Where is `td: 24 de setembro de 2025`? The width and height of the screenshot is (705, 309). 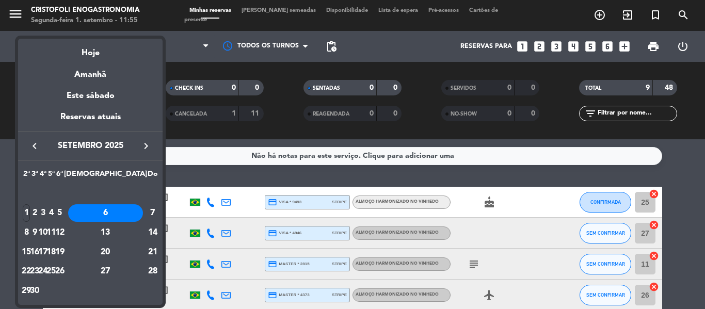 td: 24 de setembro de 2025 is located at coordinates (43, 272).